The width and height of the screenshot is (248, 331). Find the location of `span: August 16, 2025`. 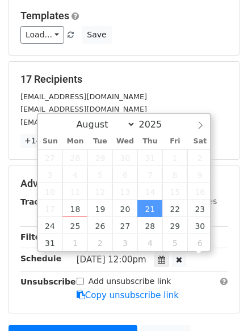

span: August 16, 2025 is located at coordinates (199, 192).